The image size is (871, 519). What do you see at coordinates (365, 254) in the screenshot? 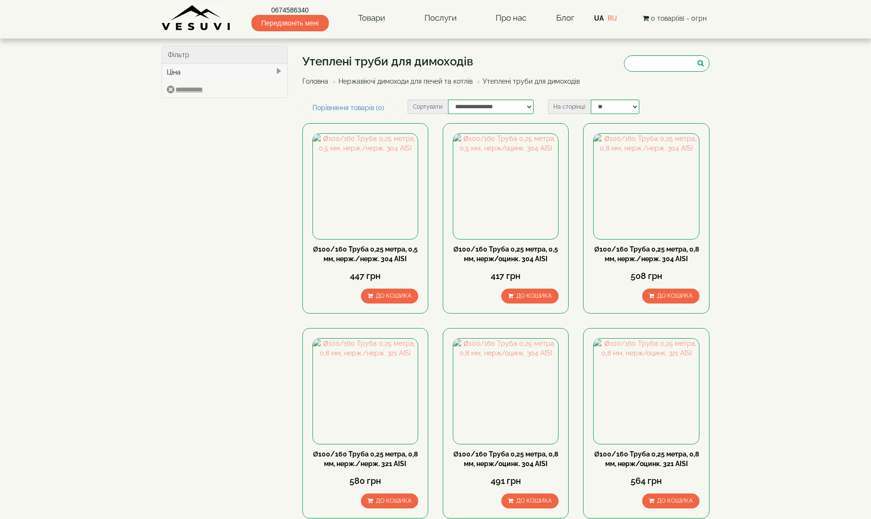
I see `a: Ø100/160 Труба 0,25 метра, 0,5 мм, нерж./нерж. 304 АISI` at bounding box center [365, 254].